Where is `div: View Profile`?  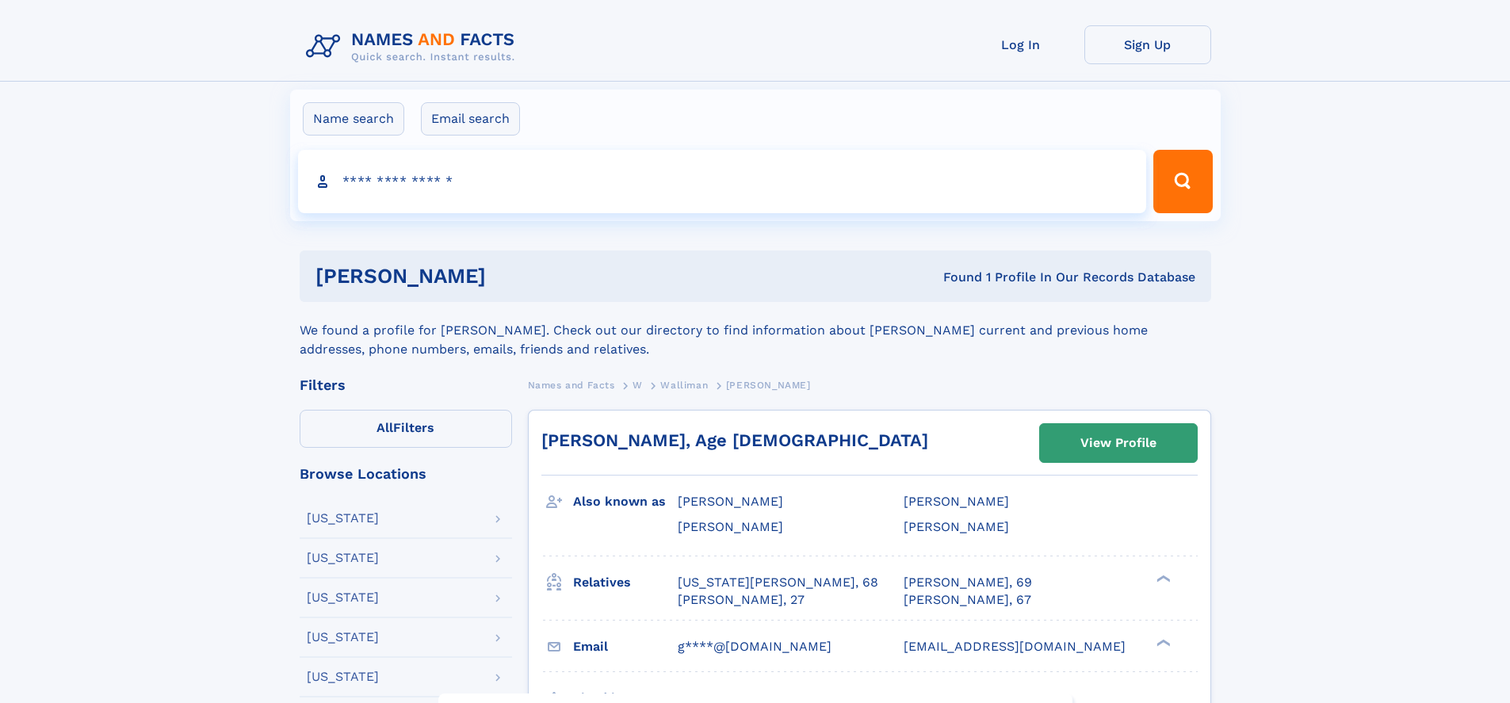
div: View Profile is located at coordinates (1118, 443).